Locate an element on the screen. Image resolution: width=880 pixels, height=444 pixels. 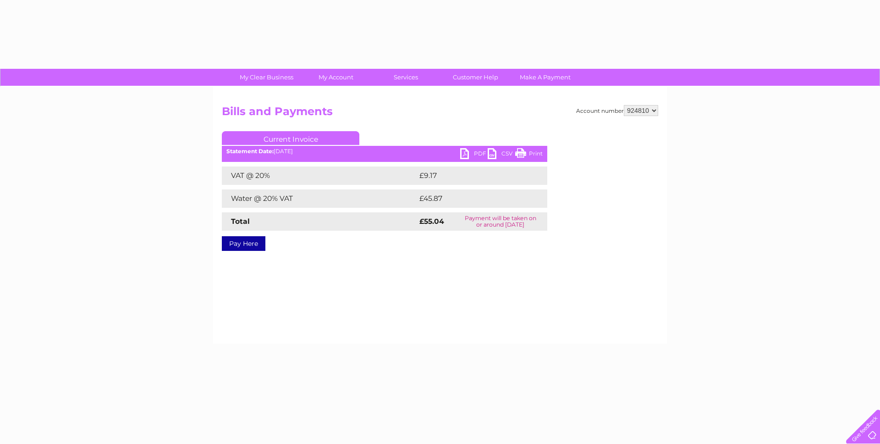
td: £45.87 is located at coordinates (472, 198).